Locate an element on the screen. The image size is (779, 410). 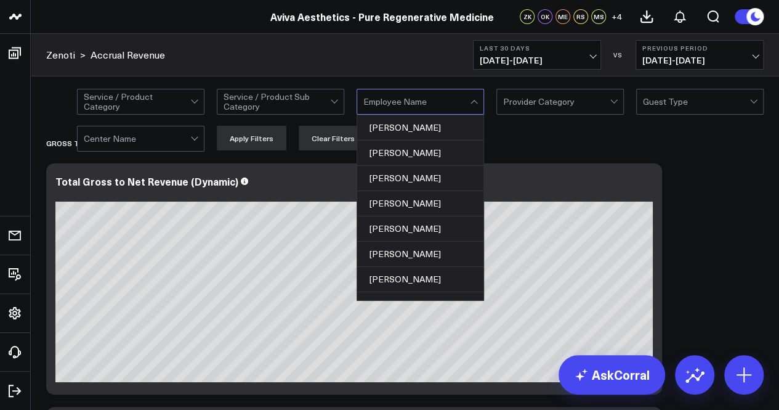
a: Accrual Revenue is located at coordinates (128, 55).